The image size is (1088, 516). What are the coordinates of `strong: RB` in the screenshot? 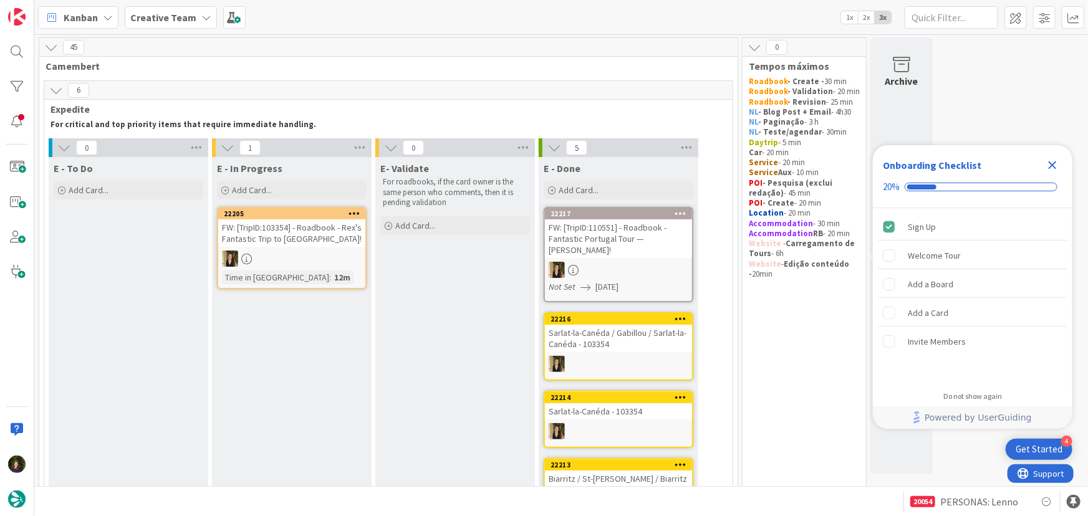 It's located at (818, 233).